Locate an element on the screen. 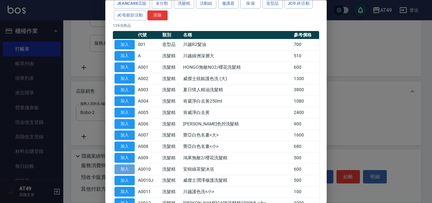 Image resolution: width=432 pixels, height=203 pixels. td: A006 is located at coordinates (148, 124).